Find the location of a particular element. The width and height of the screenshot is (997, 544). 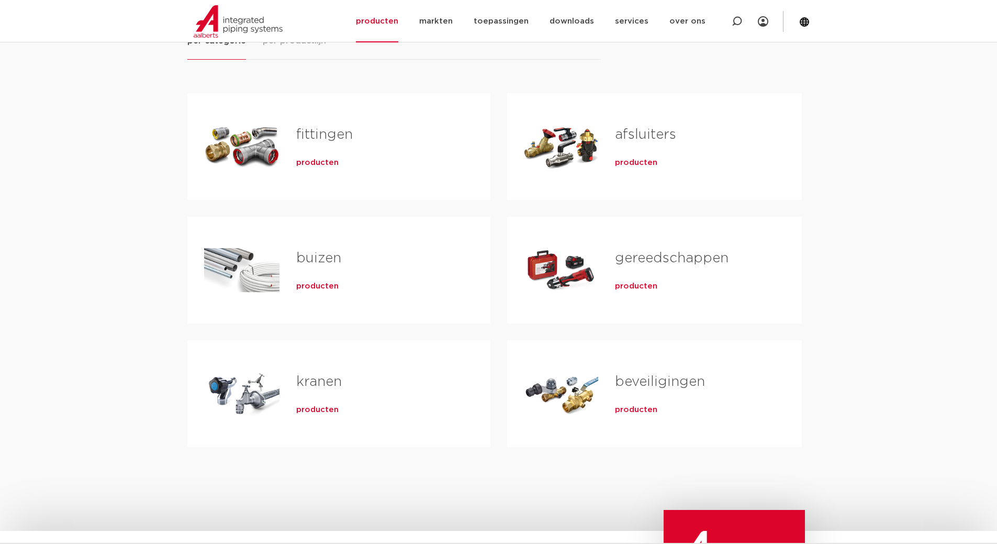

a: buizen is located at coordinates (319, 258).